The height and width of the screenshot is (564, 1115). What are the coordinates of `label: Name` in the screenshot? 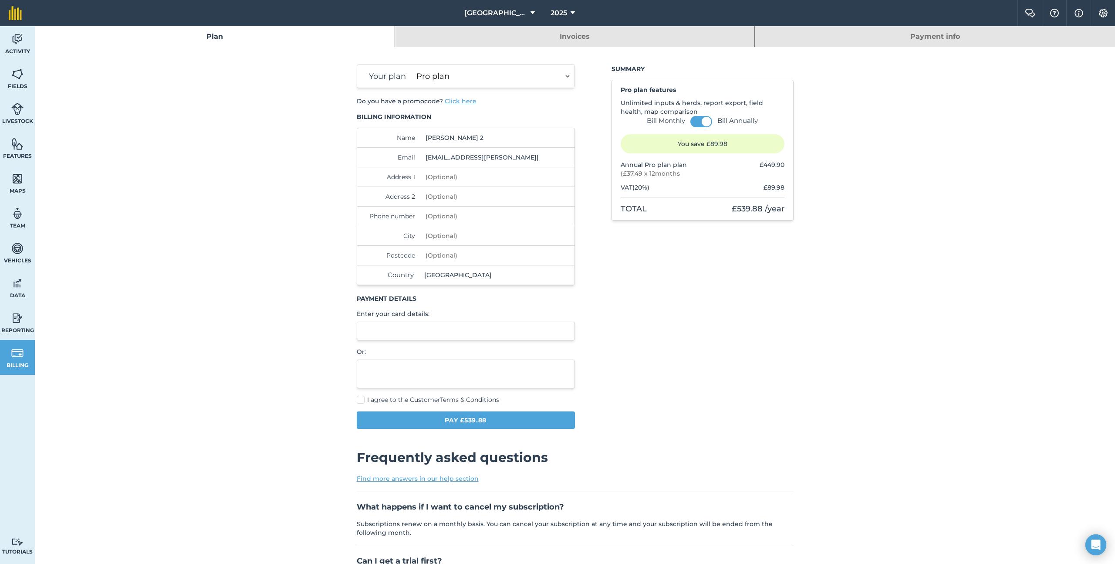 It's located at (391, 138).